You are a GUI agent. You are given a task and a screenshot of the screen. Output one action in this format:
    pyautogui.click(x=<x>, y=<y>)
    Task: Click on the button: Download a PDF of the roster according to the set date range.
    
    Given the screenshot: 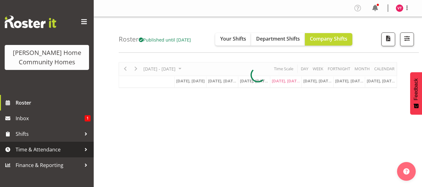 What is the action you would take?
    pyautogui.click(x=388, y=39)
    